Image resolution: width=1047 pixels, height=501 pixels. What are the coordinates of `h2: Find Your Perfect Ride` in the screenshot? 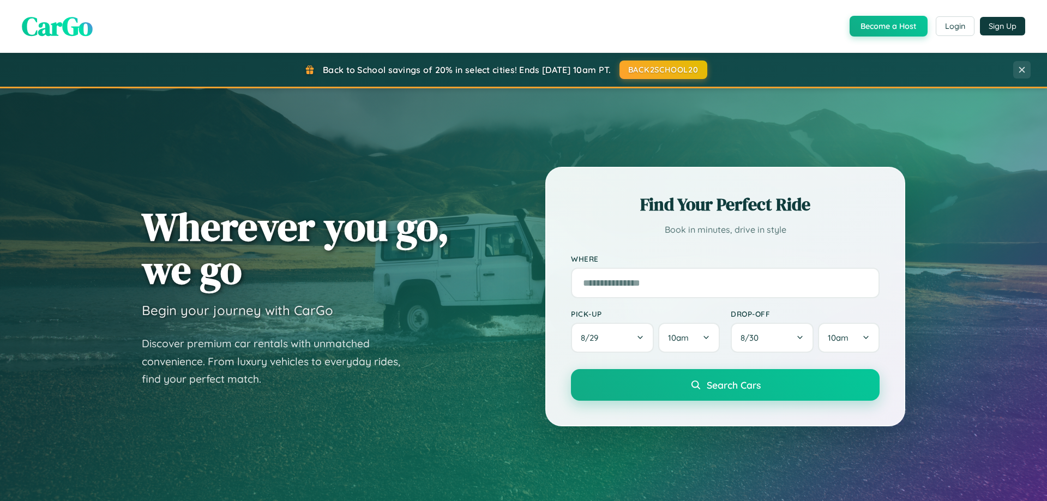 It's located at (725, 204).